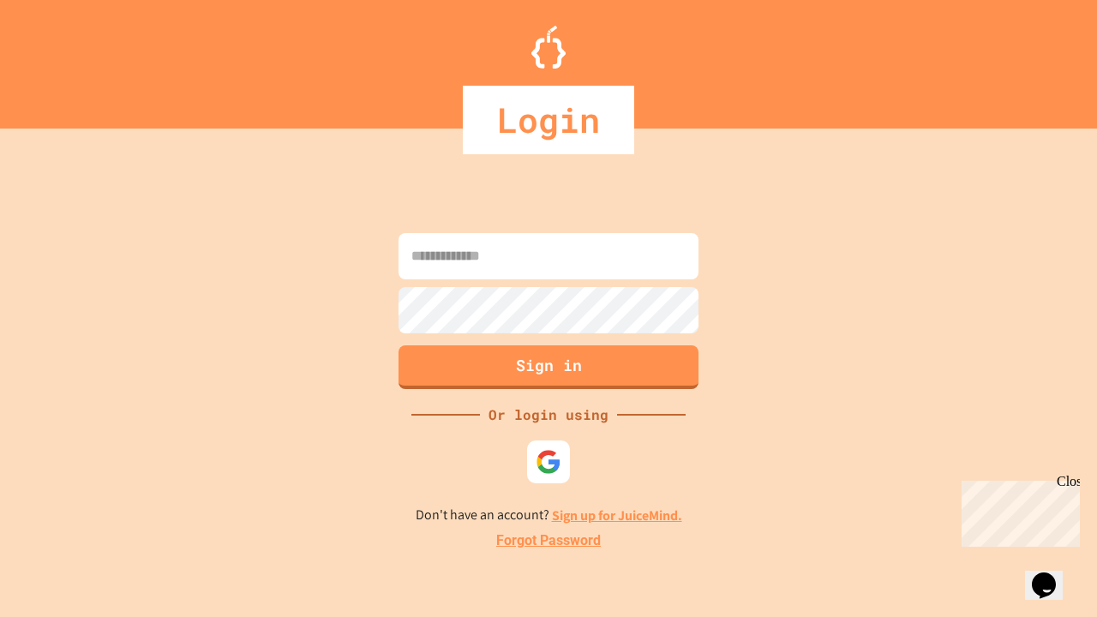 This screenshot has height=617, width=1097. Describe the element at coordinates (548, 120) in the screenshot. I see `div: Login` at that location.